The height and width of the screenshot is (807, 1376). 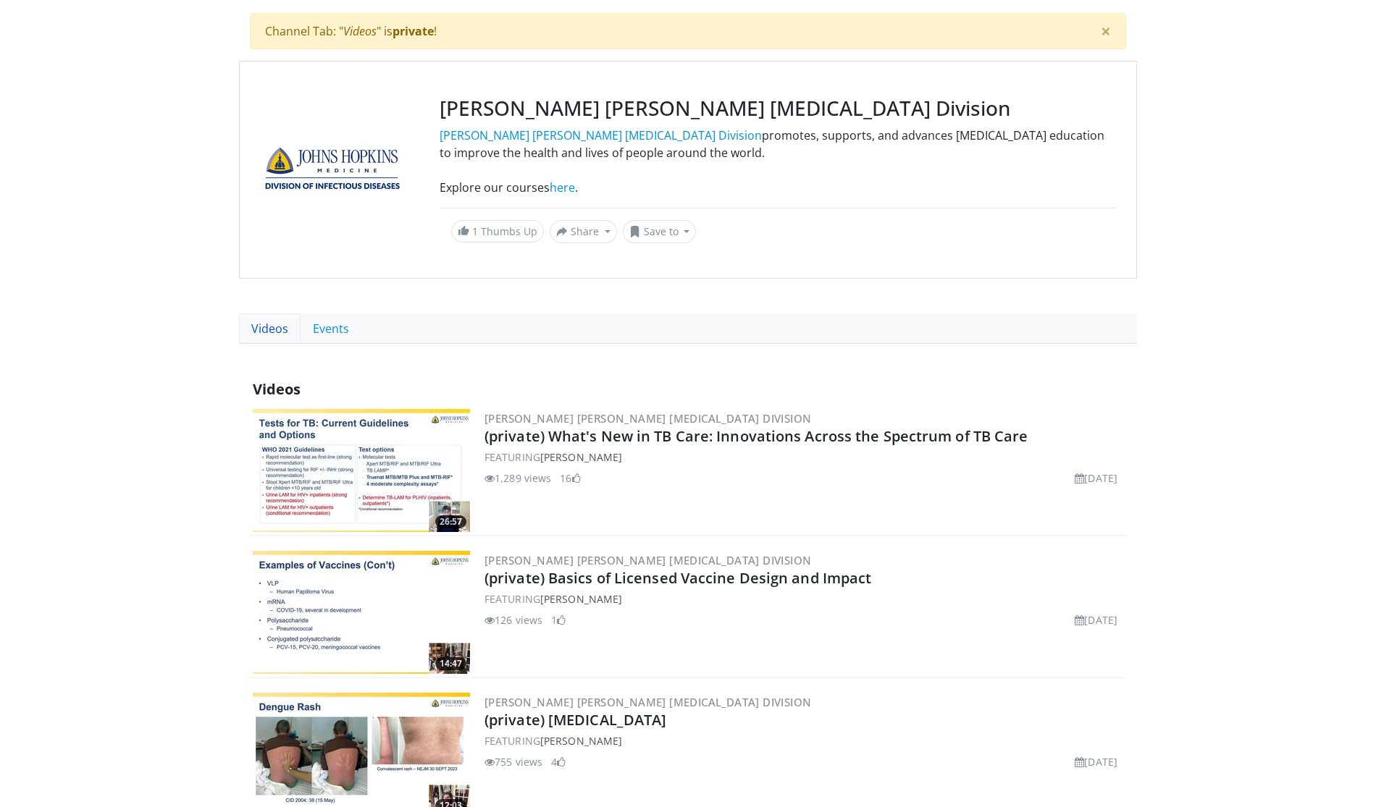 I want to click on img: 6c1afd7a-5717-4547-bedd-35704baedc10.300x170_q85_crop-smart_upscale.jpg, so click(x=361, y=471).